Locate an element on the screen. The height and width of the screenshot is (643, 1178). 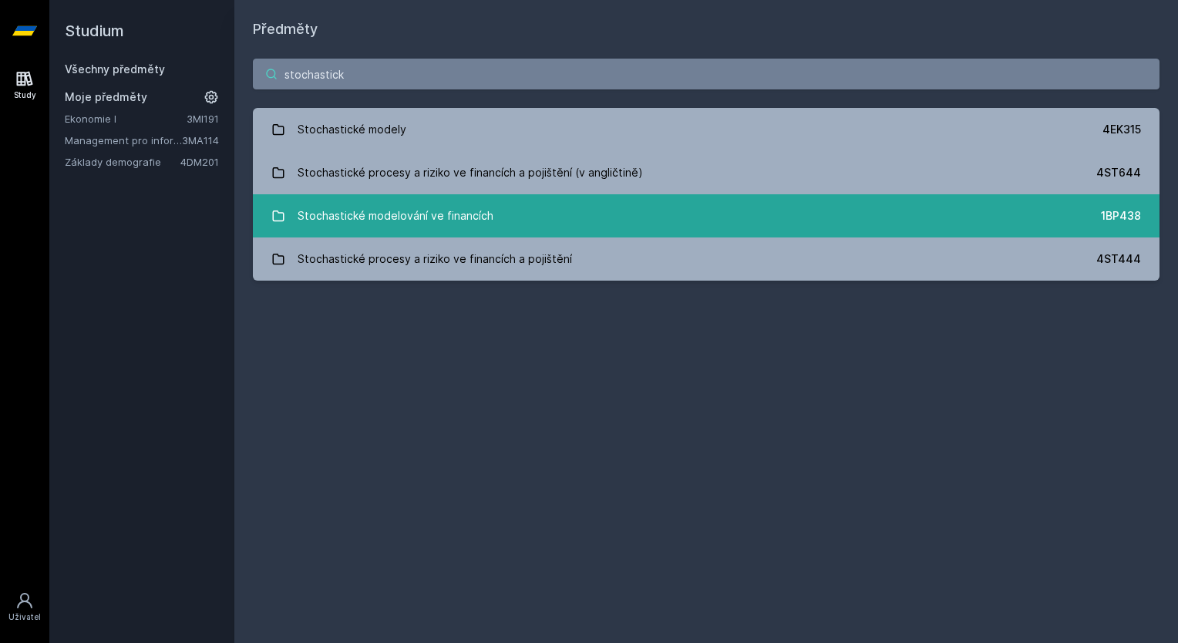
a: Základy demografie is located at coordinates (123, 162).